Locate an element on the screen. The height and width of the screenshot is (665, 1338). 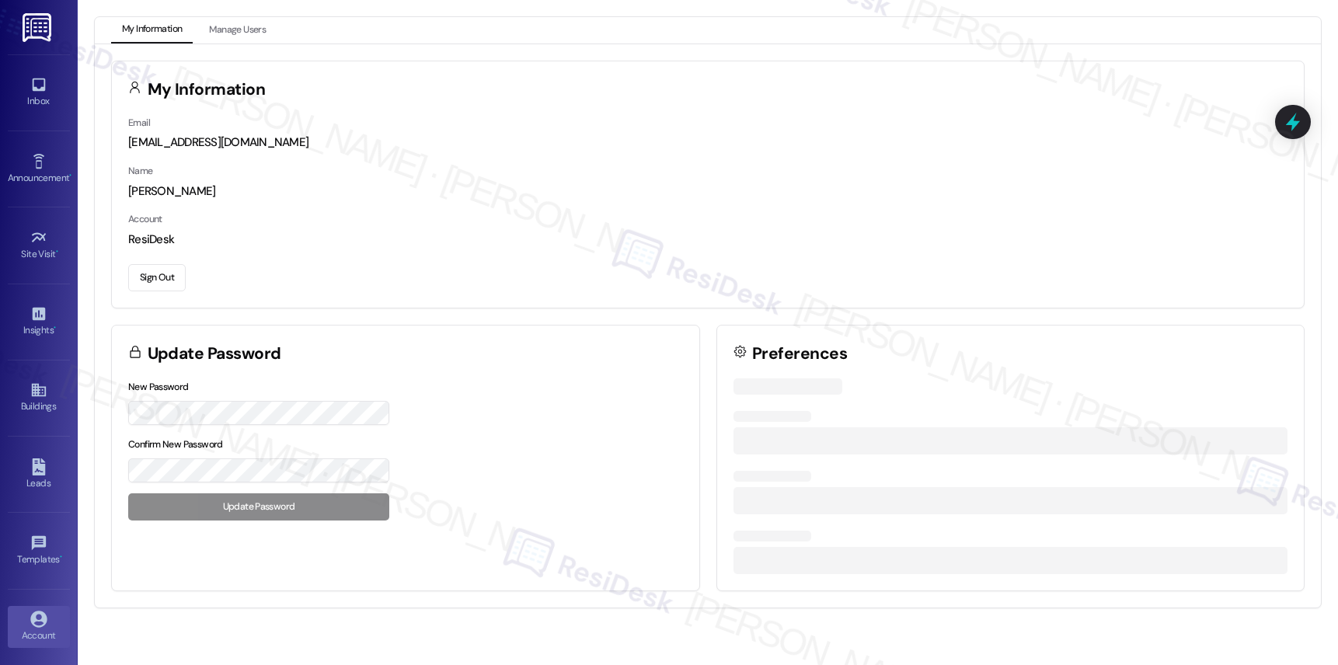
h3: Preferences is located at coordinates (800, 354).